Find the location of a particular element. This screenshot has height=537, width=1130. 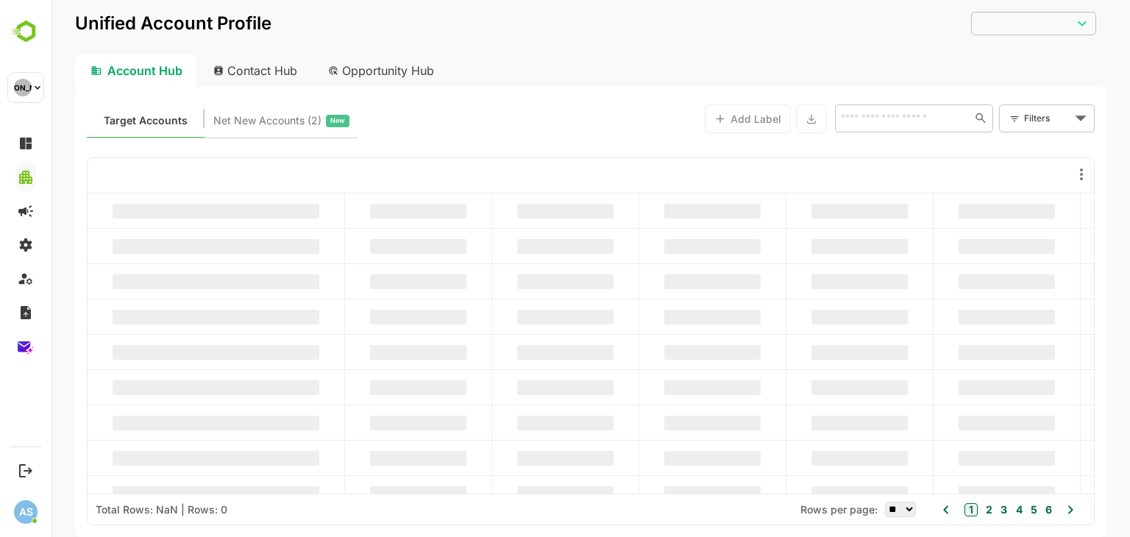

button: 1 is located at coordinates (920, 510).